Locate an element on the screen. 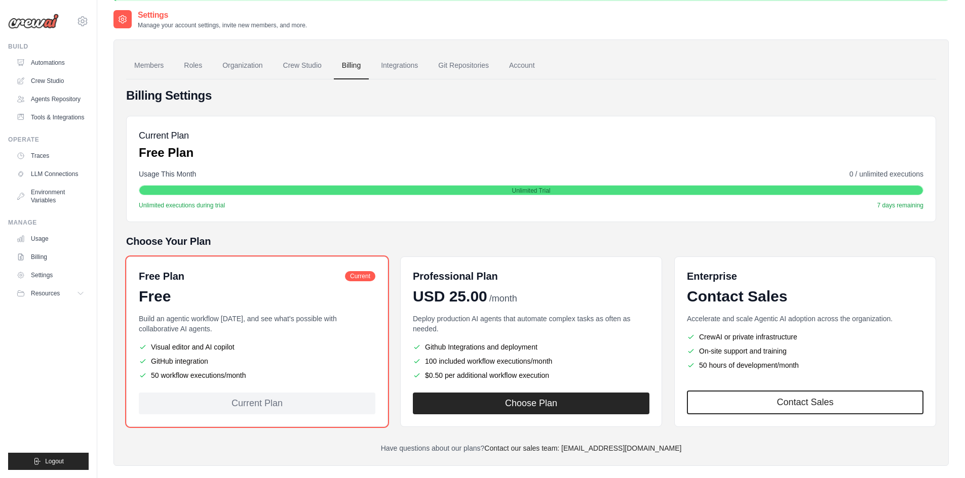  li: Visual editor and AI copilot is located at coordinates (257, 347).